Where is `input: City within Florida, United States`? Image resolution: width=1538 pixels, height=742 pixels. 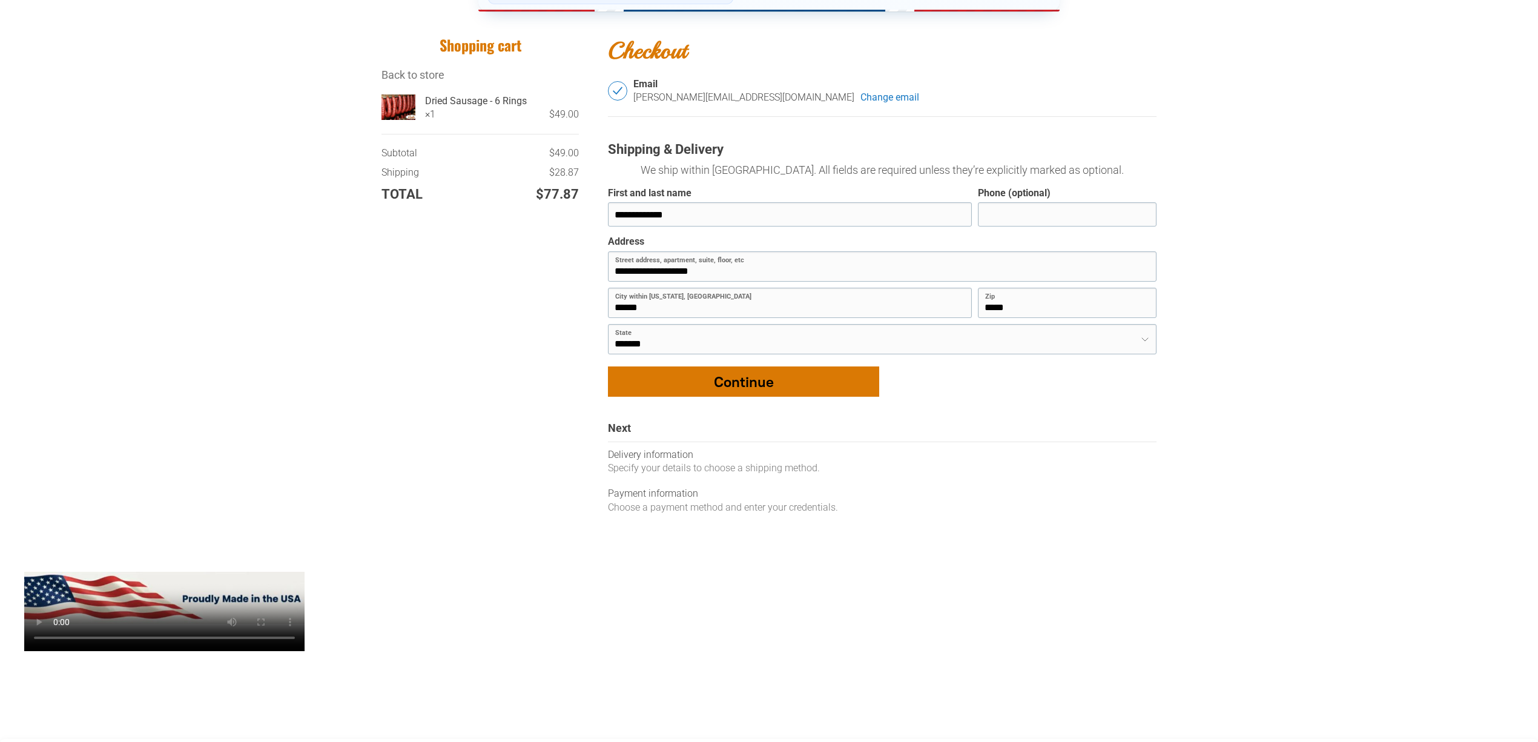 input: City within Florida, United States is located at coordinates (790, 303).